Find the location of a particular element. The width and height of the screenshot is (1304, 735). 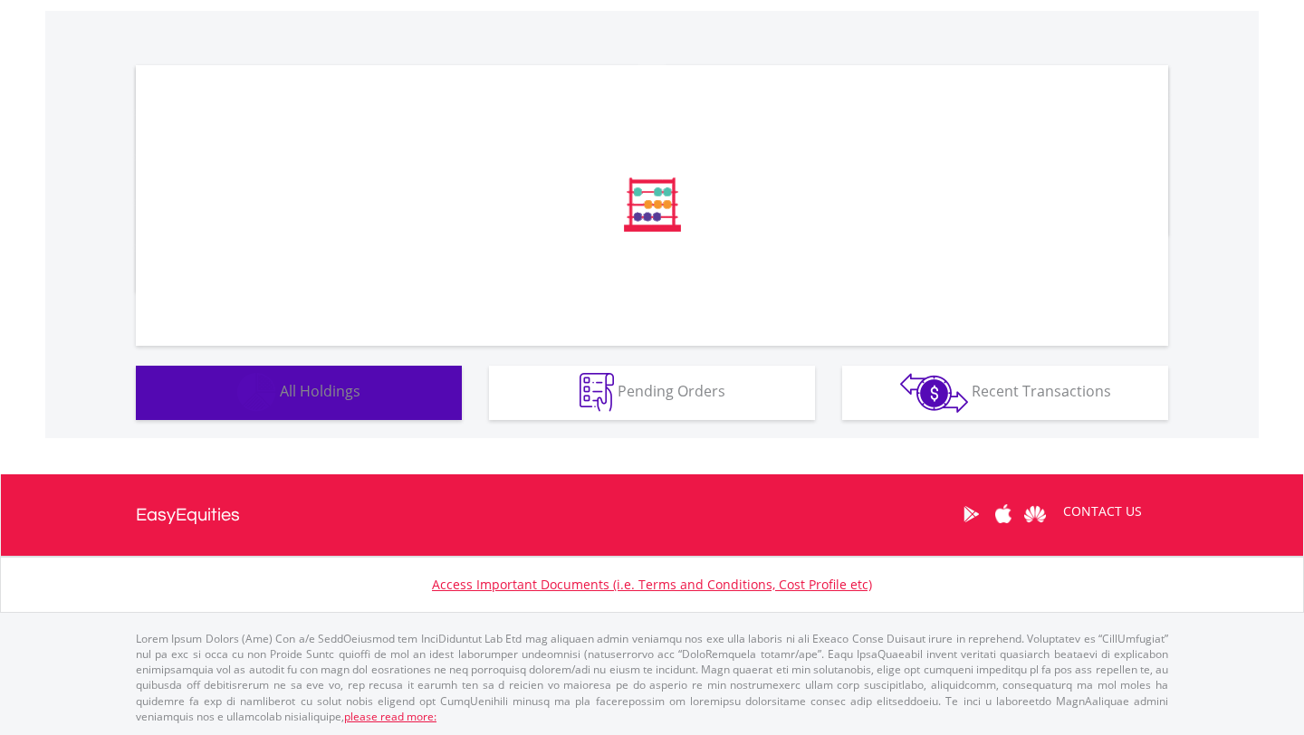

a: Apple is located at coordinates (1002, 514).